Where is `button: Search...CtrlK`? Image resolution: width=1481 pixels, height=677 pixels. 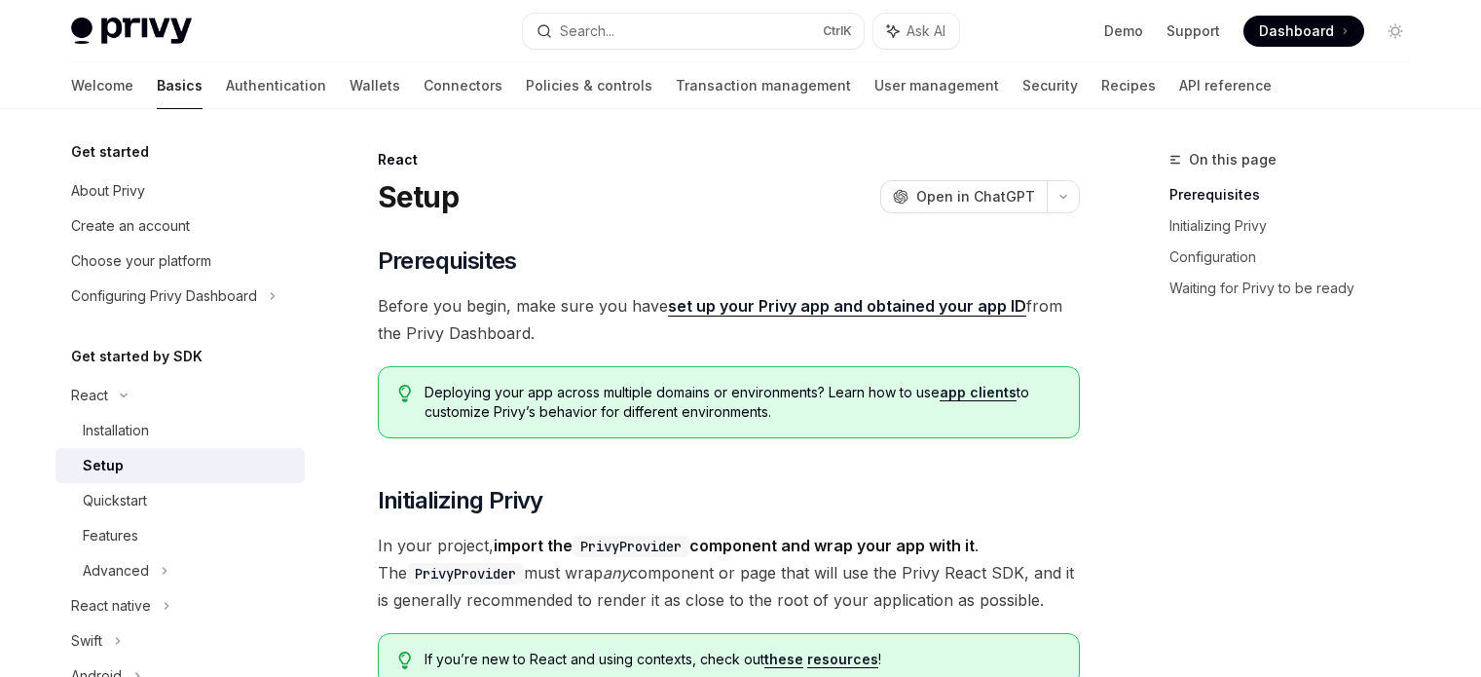
button: Search...CtrlK is located at coordinates (693, 31).